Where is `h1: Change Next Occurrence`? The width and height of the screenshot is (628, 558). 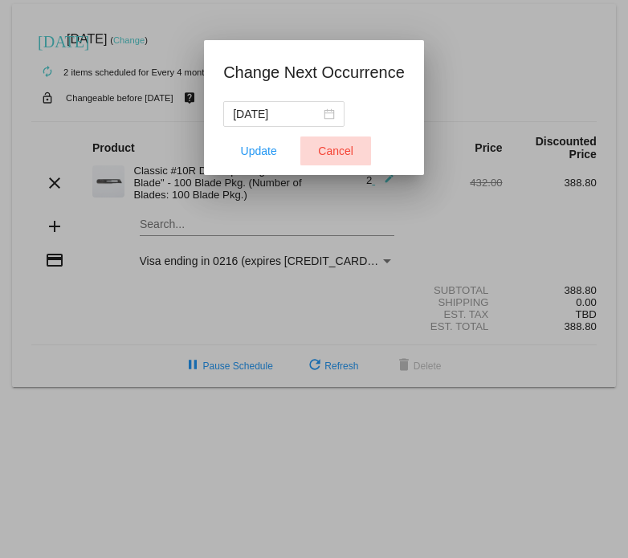 h1: Change Next Occurrence is located at coordinates (314, 72).